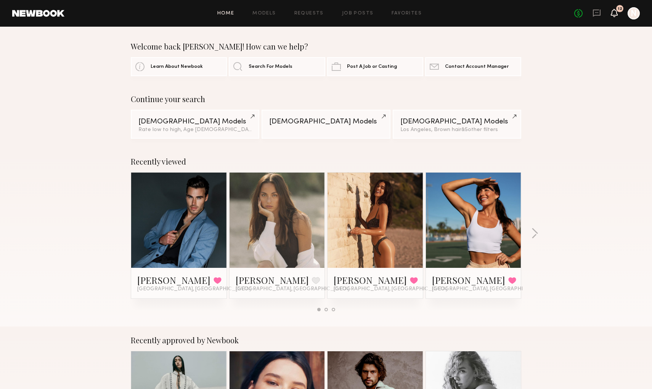 This screenshot has height=389, width=652. Describe the element at coordinates (177, 67) in the screenshot. I see `span: Learn About Newbook` at that location.